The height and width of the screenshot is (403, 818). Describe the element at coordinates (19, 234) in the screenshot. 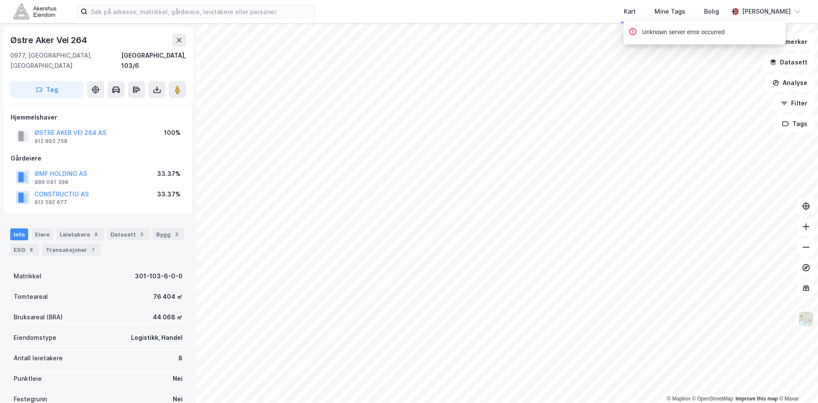

I see `div: Info` at that location.